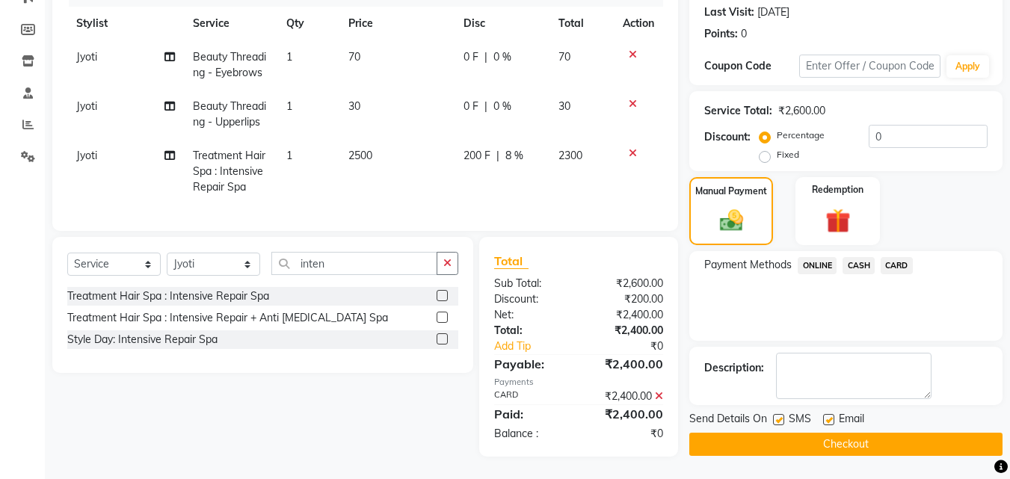  Describe the element at coordinates (229, 171) in the screenshot. I see `span: Treatment Hair Spa : Intensive Repair Spa` at that location.